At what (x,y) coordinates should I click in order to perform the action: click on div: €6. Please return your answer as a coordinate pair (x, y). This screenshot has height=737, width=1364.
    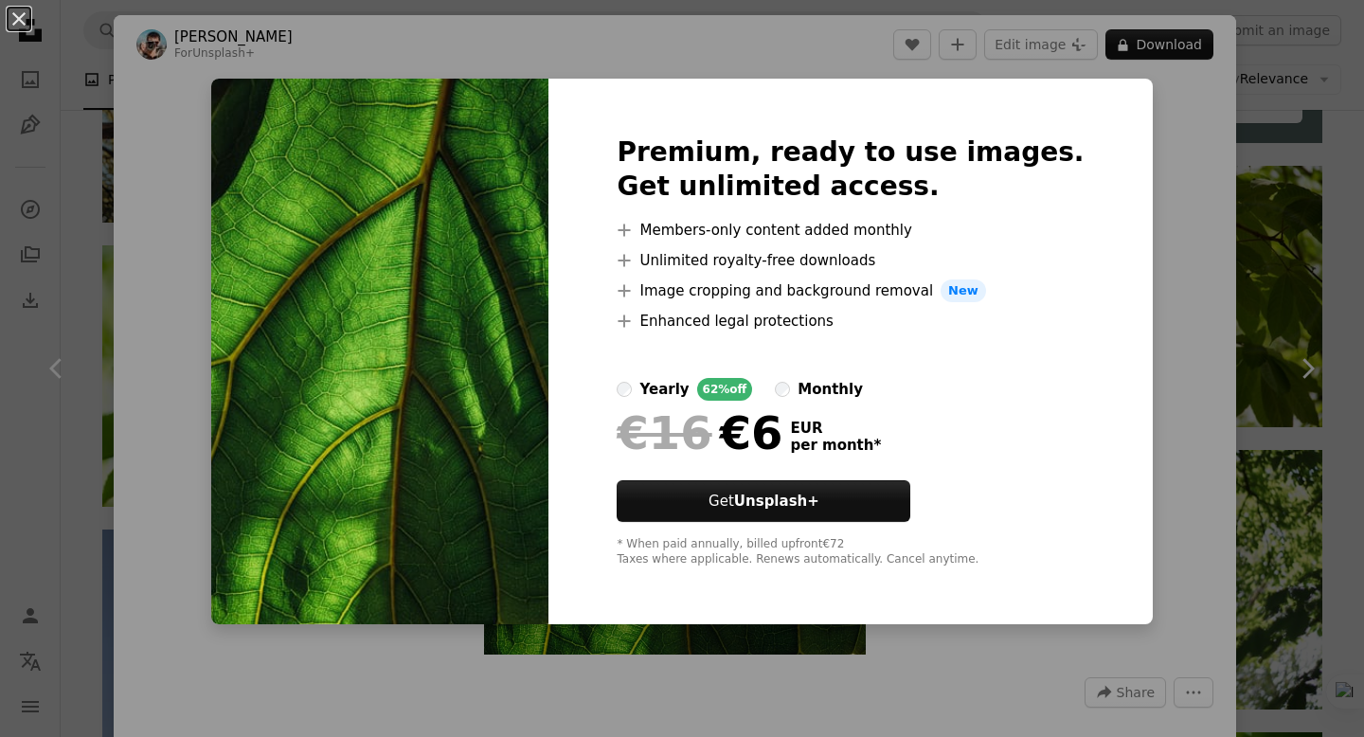
    Looking at the image, I should click on (699, 433).